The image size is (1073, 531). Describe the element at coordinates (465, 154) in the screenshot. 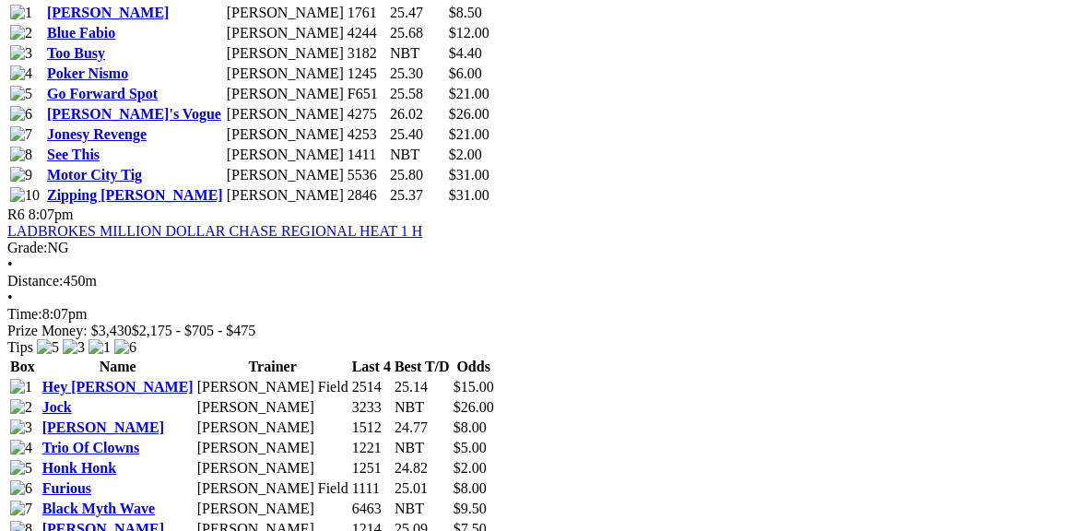

I see `span: $2.00` at that location.